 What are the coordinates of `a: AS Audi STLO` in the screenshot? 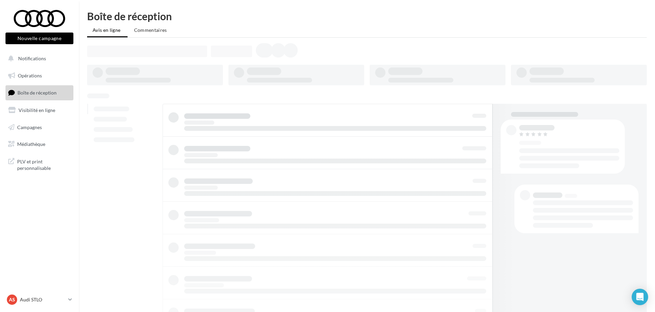 It's located at (39, 300).